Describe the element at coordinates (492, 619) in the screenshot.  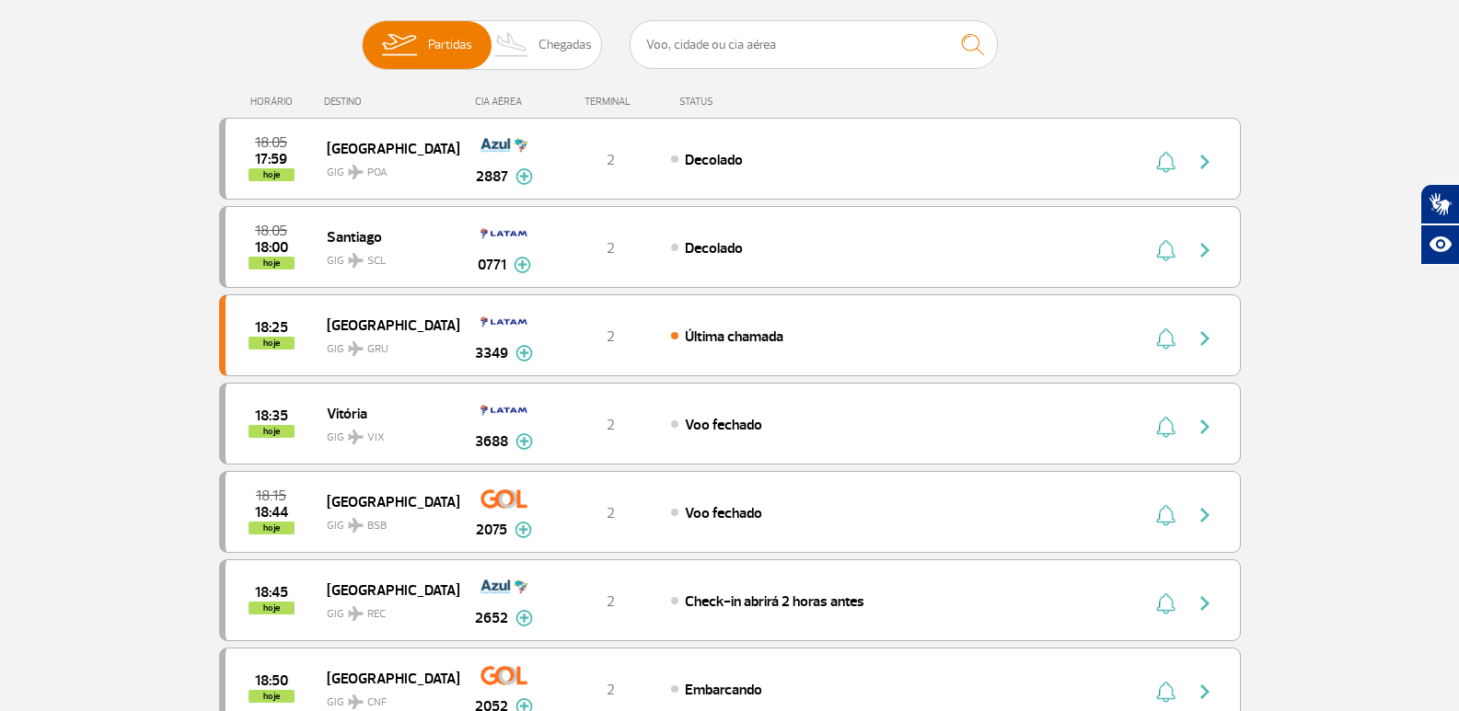
I see `span: 2652` at that location.